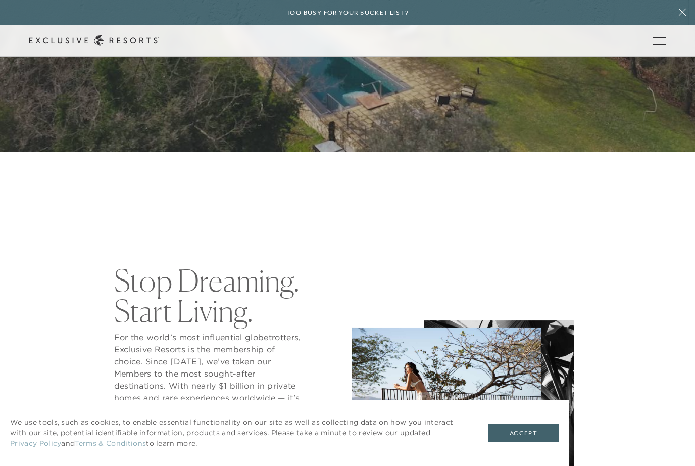 This screenshot has width=695, height=466. What do you see at coordinates (347, 13) in the screenshot?
I see `h6: Too busy for your bucket list?` at bounding box center [347, 13].